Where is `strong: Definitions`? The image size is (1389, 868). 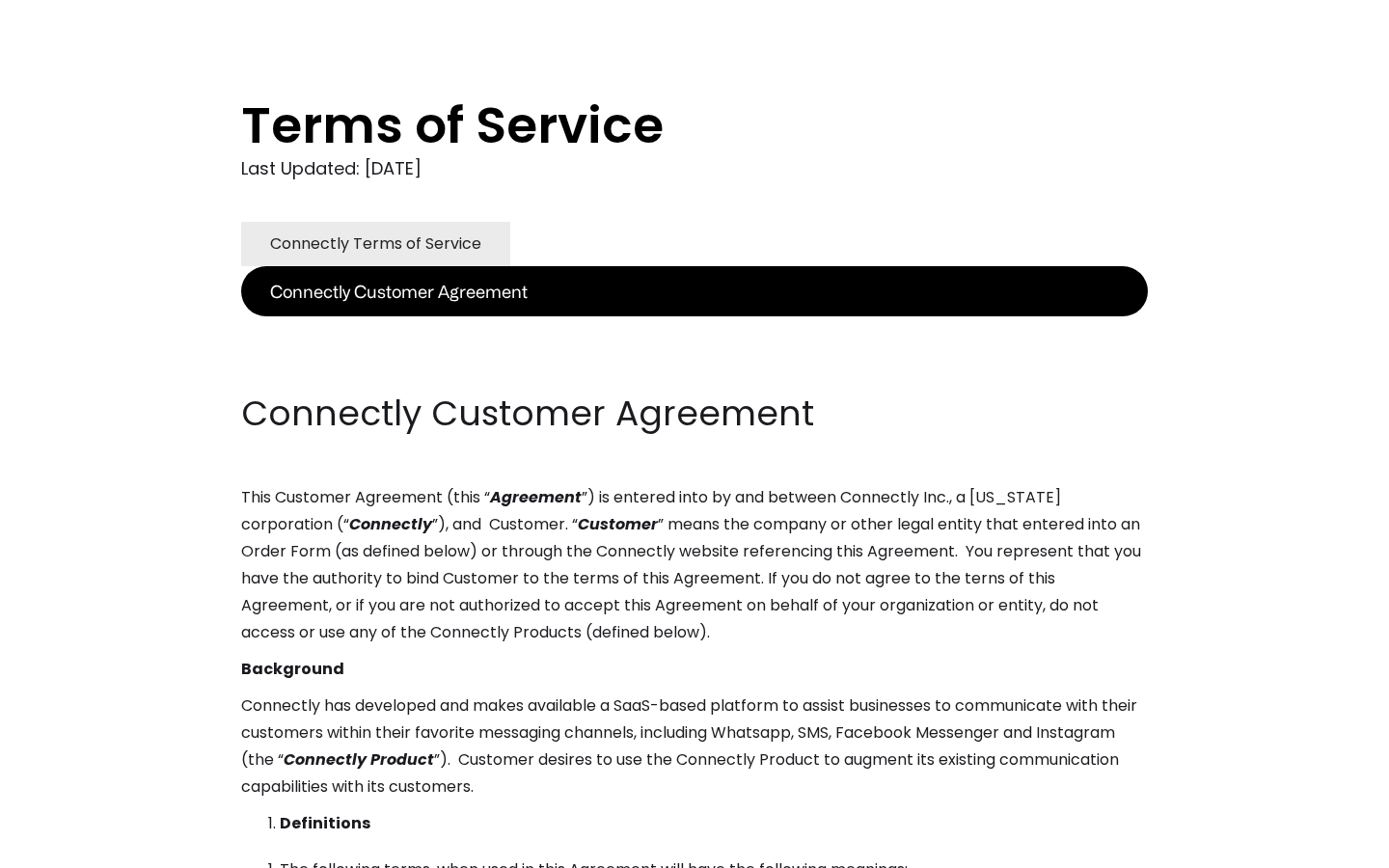 strong: Definitions is located at coordinates (325, 822).